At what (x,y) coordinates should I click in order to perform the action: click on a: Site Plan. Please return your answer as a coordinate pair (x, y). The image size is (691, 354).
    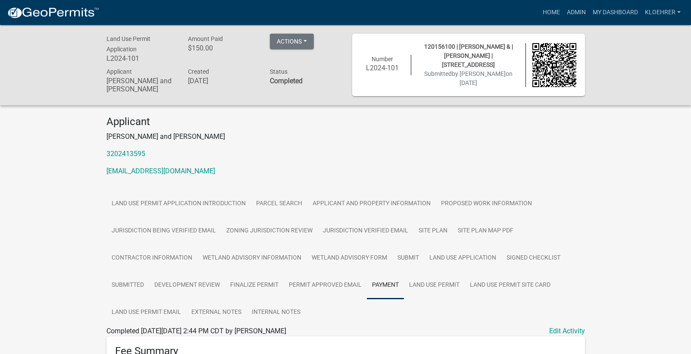
    Looking at the image, I should click on (433, 231).